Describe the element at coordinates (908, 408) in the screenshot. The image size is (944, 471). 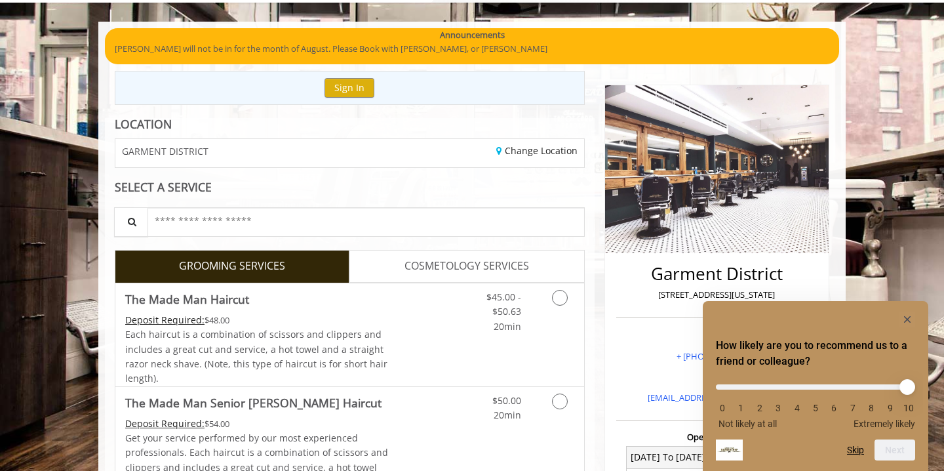
I see `li: 10` at that location.